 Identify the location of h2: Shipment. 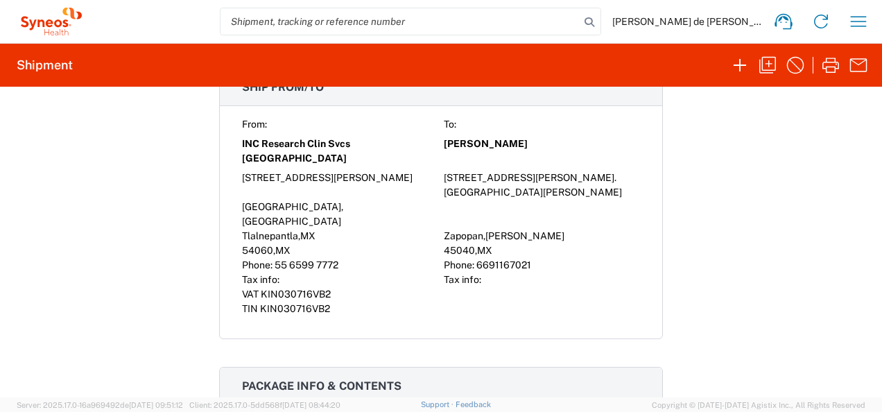
(44, 65).